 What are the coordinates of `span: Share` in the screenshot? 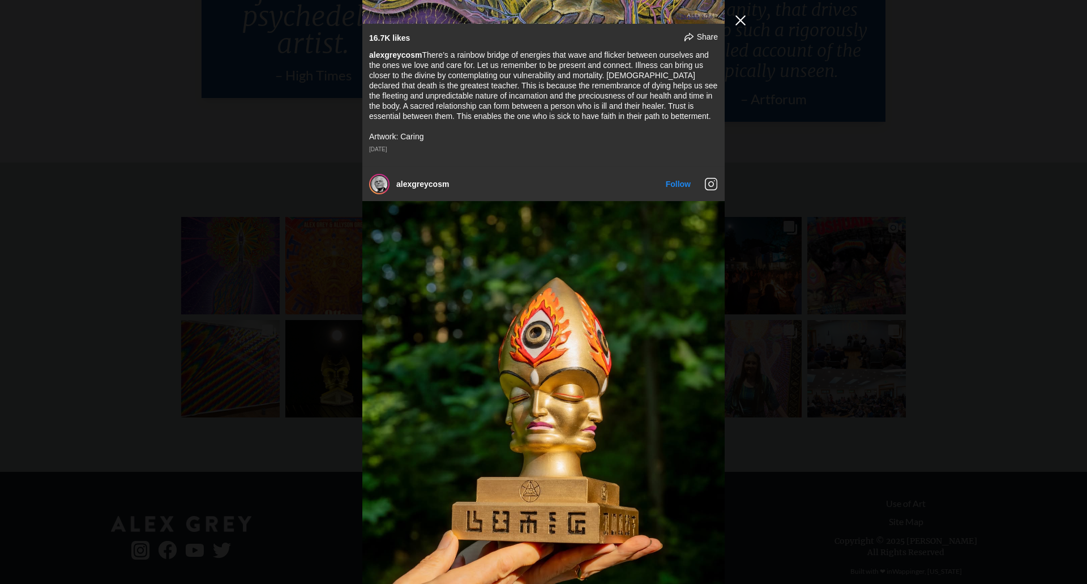 It's located at (707, 37).